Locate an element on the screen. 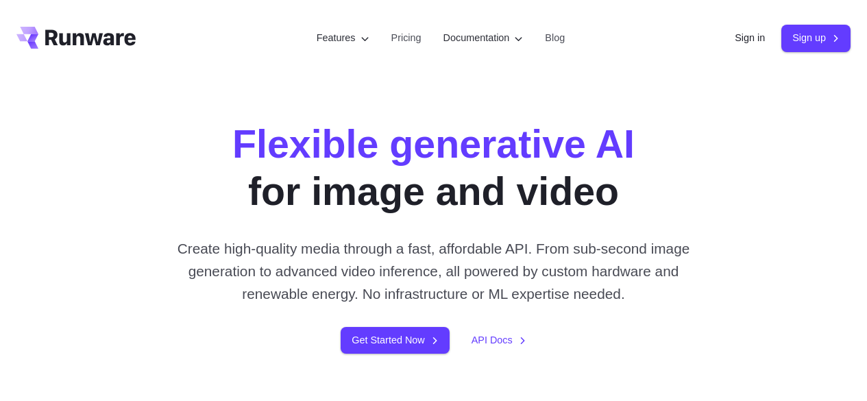 This screenshot has width=867, height=401. a: API Docs is located at coordinates (499, 340).